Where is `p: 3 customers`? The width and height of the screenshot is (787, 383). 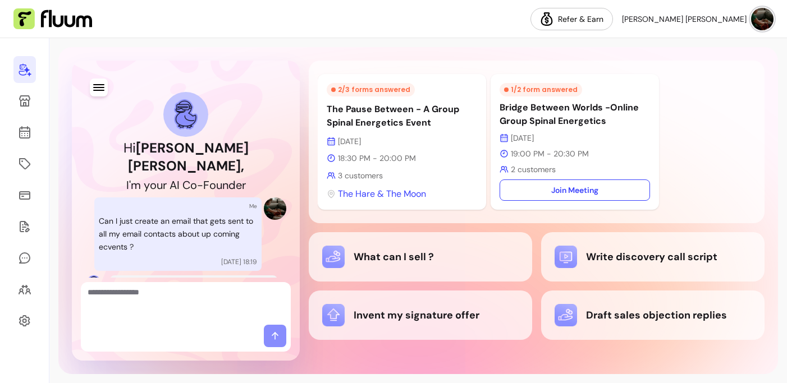
p: 3 customers is located at coordinates (402, 176).